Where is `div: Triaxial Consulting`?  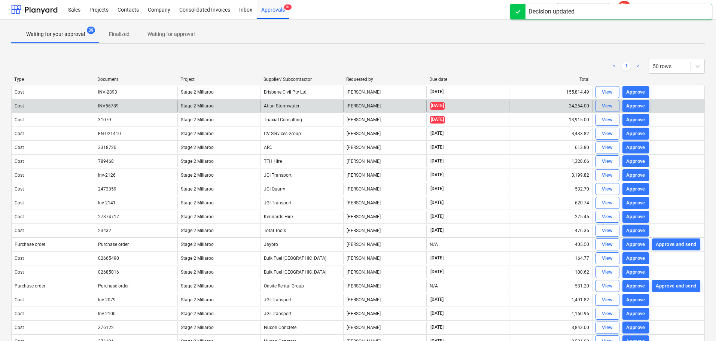 div: Triaxial Consulting is located at coordinates (302, 120).